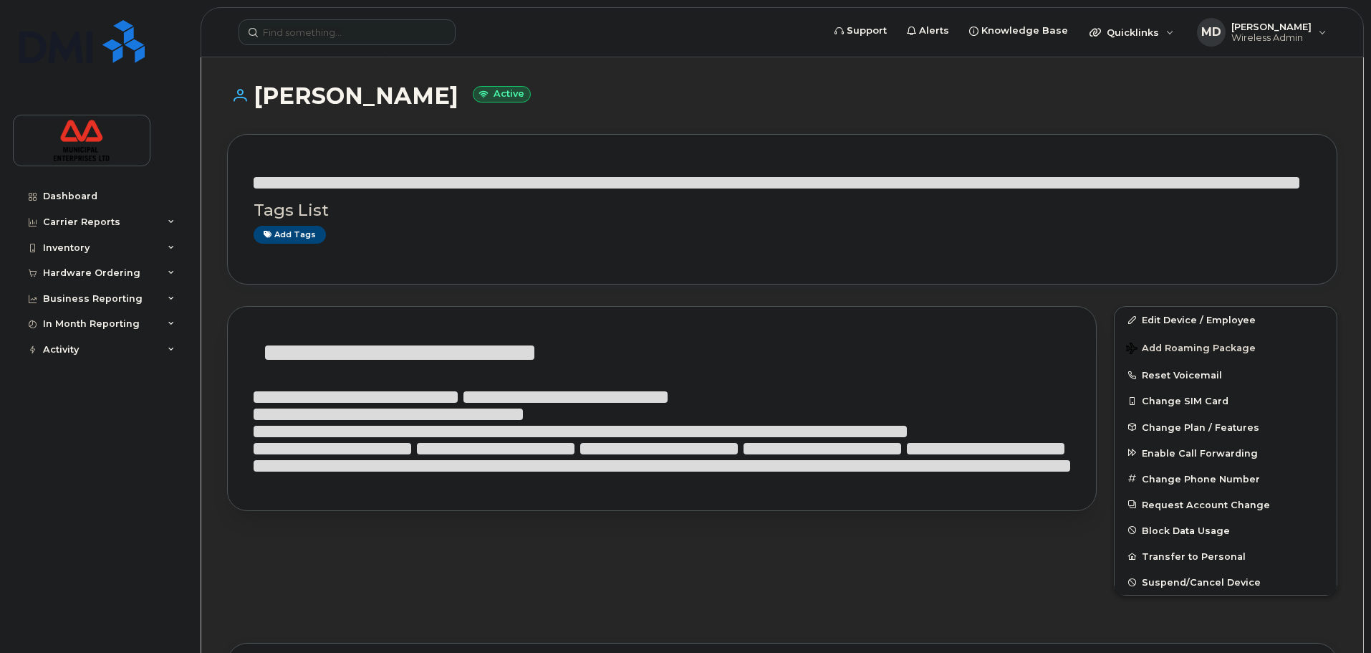 The height and width of the screenshot is (653, 1371). I want to click on a: Add tags, so click(289, 234).